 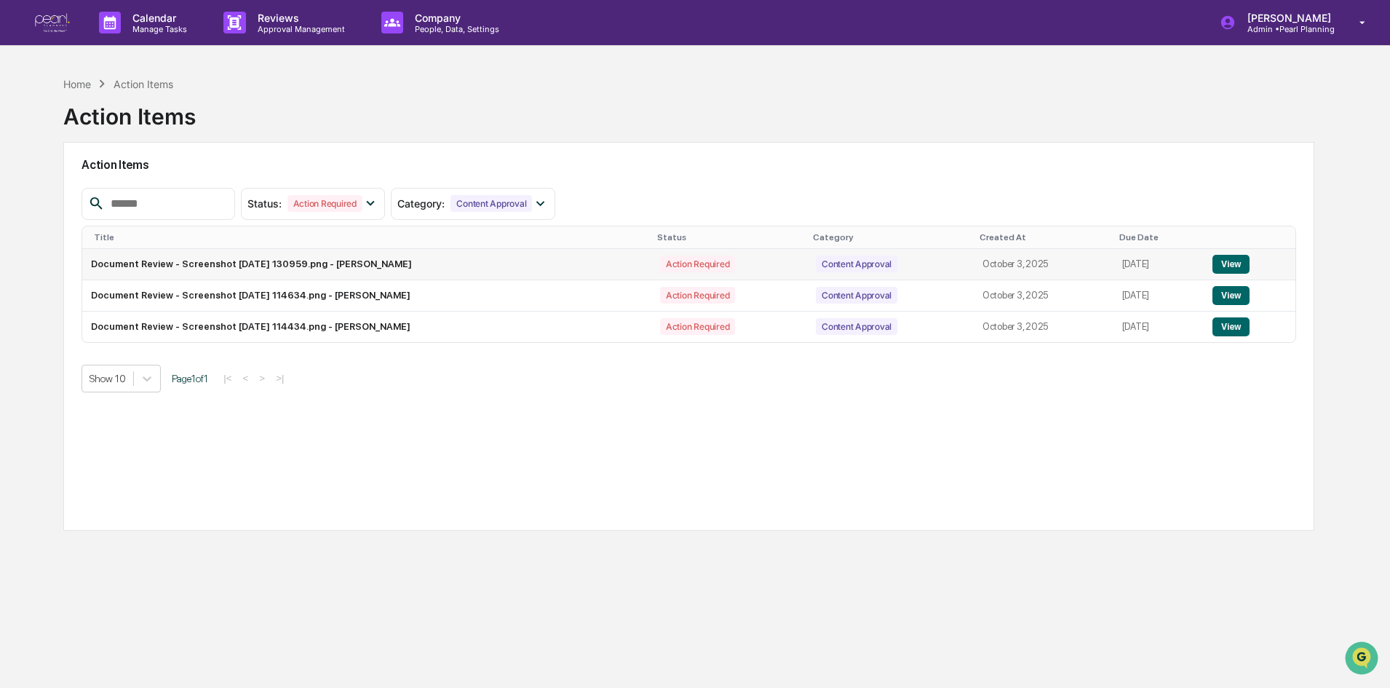 What do you see at coordinates (264, 203) in the screenshot?
I see `span: Status :` at bounding box center [264, 203].